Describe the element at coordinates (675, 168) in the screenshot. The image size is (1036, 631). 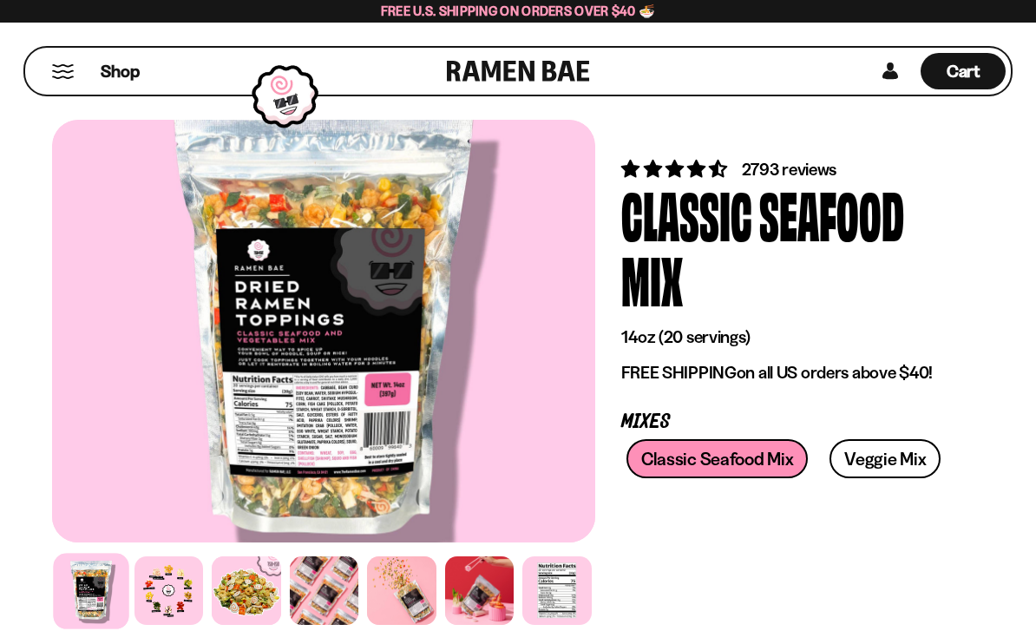
I see `span: 4.68 stars` at that location.